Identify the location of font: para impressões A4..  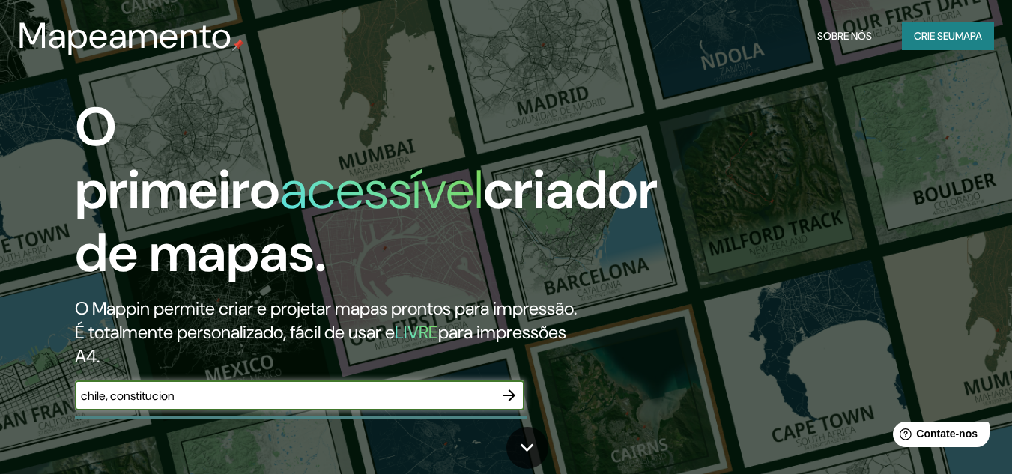
(320, 344).